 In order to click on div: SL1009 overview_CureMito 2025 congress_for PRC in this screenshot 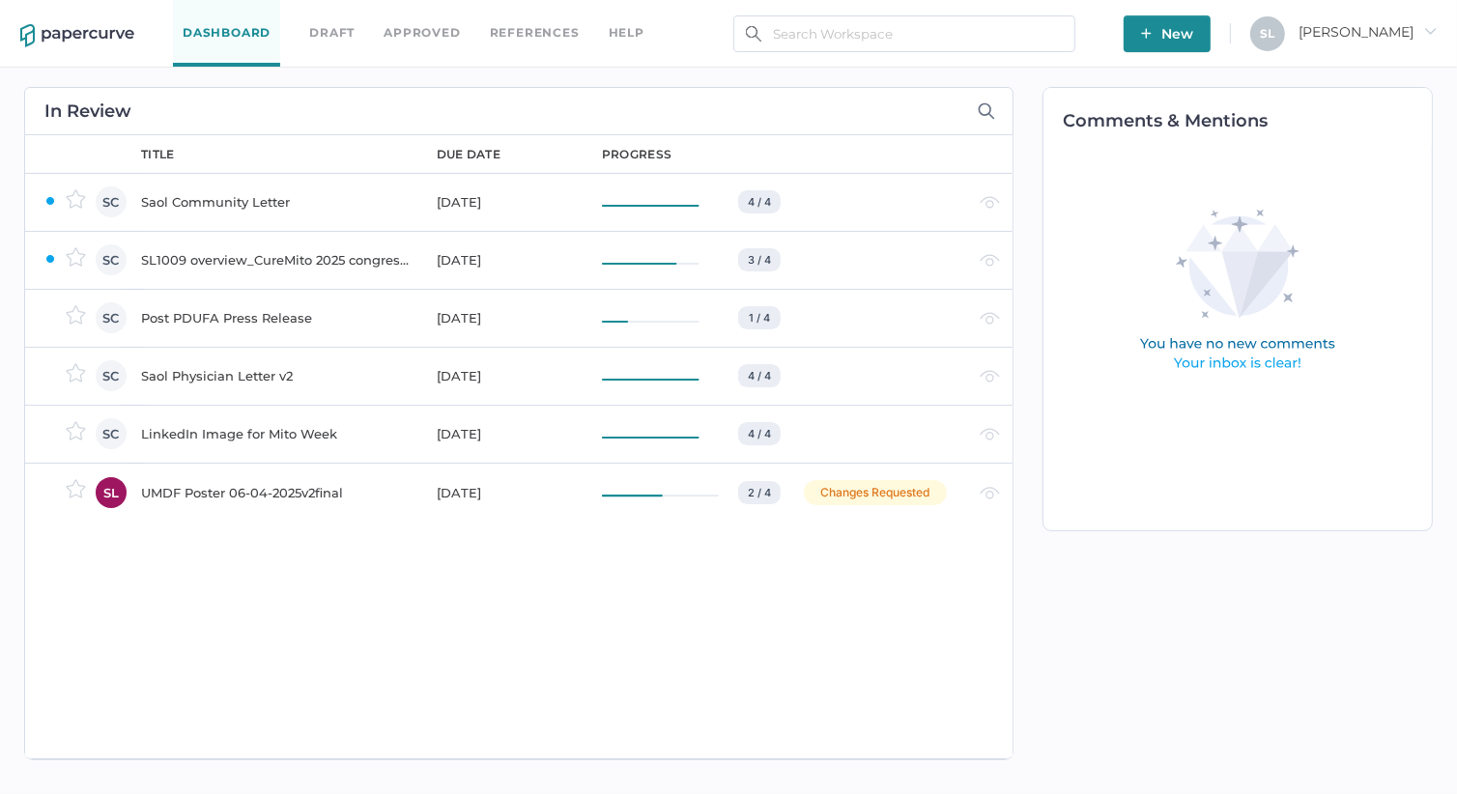, I will do `click(277, 260)`.